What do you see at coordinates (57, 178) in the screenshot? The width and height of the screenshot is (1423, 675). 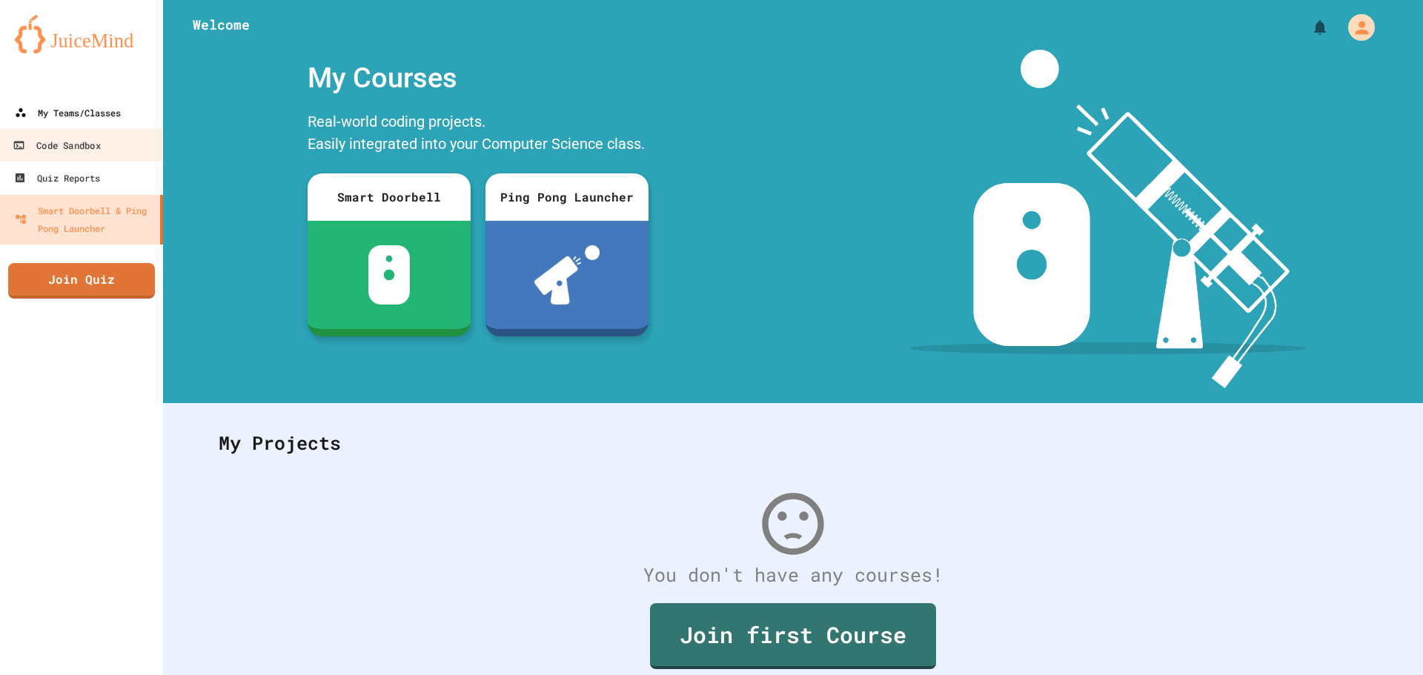 I see `div: Quiz Reports` at bounding box center [57, 178].